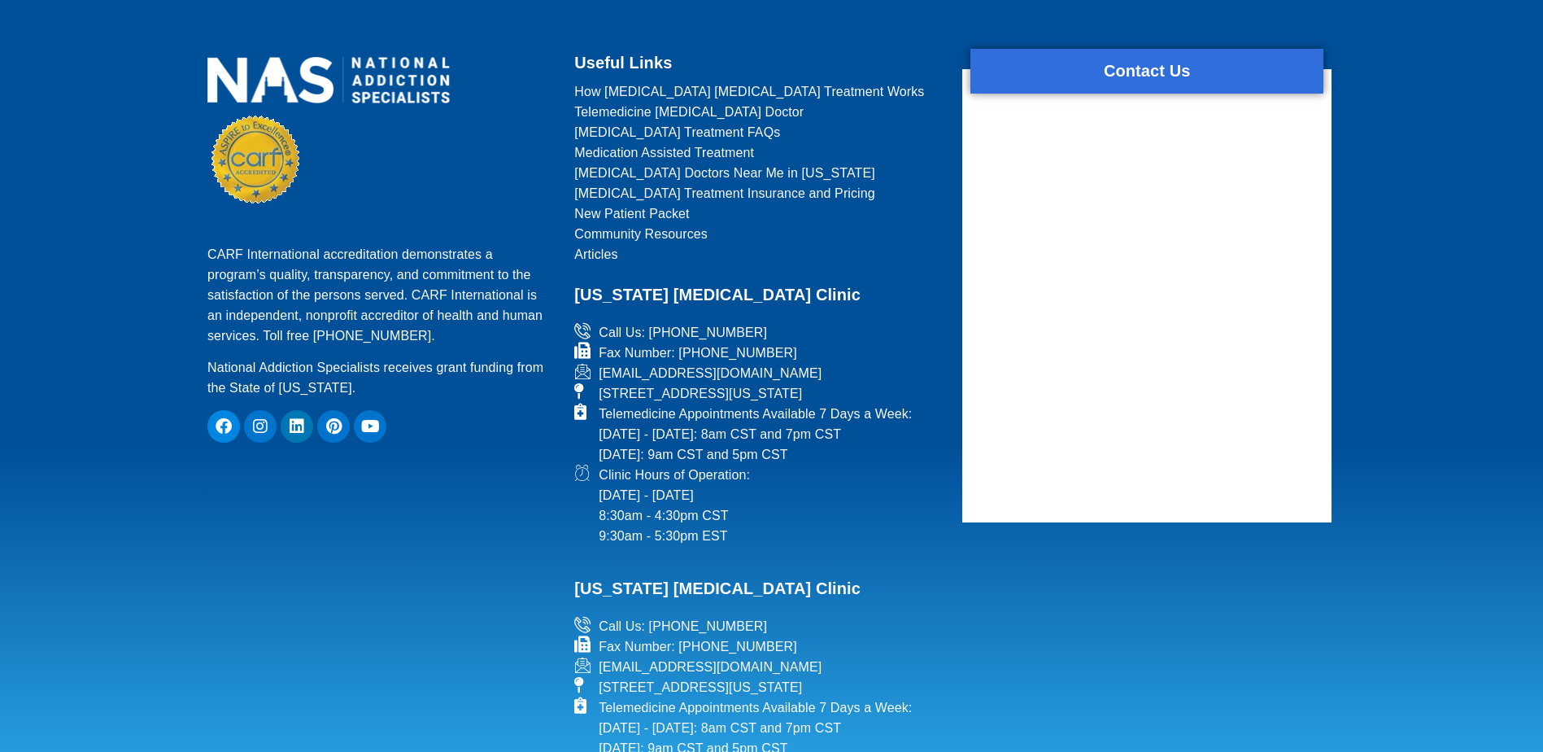 This screenshot has height=752, width=1543. What do you see at coordinates (758, 233) in the screenshot?
I see `a: Community Resources` at bounding box center [758, 233].